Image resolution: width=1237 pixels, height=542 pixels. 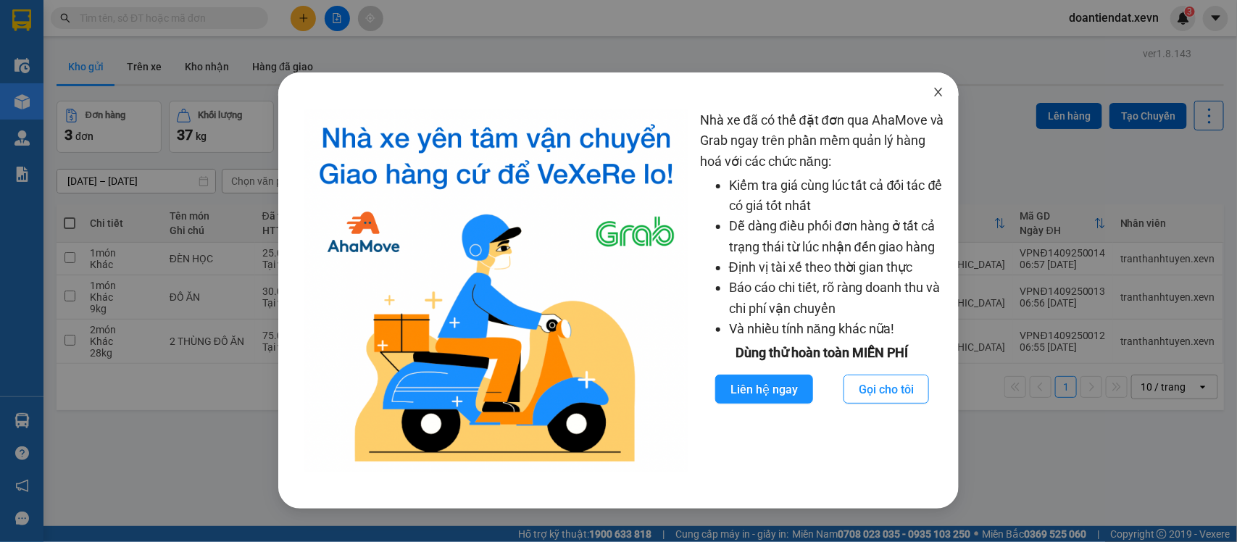 I want to click on span: close, so click(x=938, y=92).